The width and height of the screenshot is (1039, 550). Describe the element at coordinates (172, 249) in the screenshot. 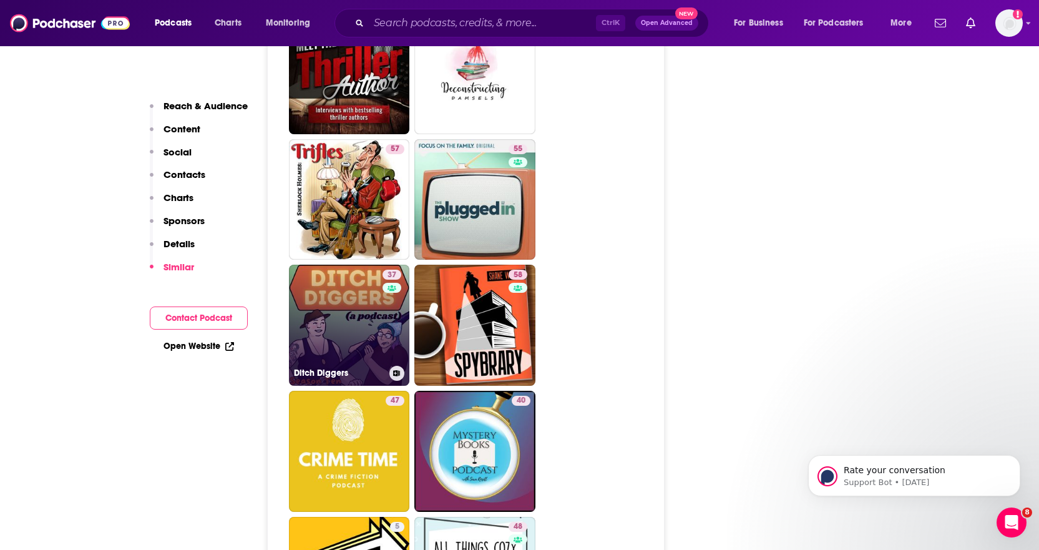

I see `button: Details` at that location.